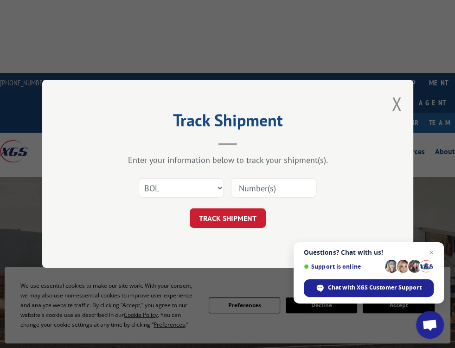 The height and width of the screenshot is (348, 455). I want to click on span: Questions? Chat with us!, so click(369, 252).